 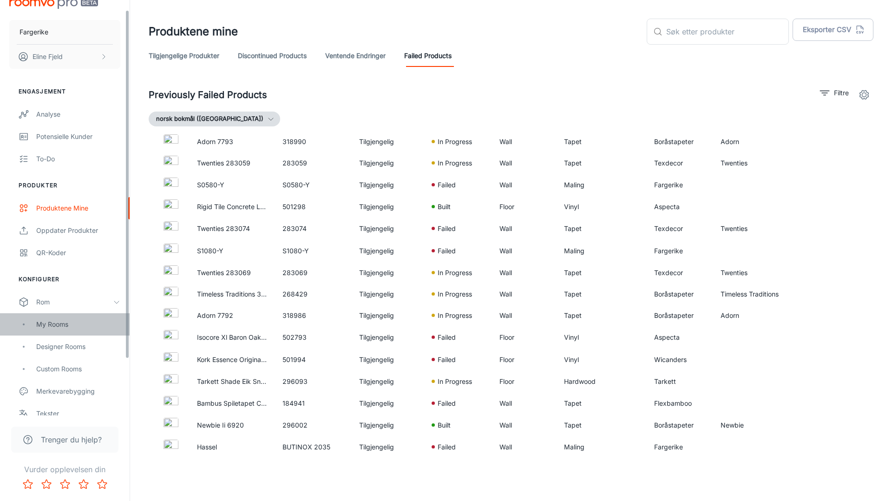 What do you see at coordinates (232, 142) in the screenshot?
I see `p: Adorn 7793` at bounding box center [232, 142].